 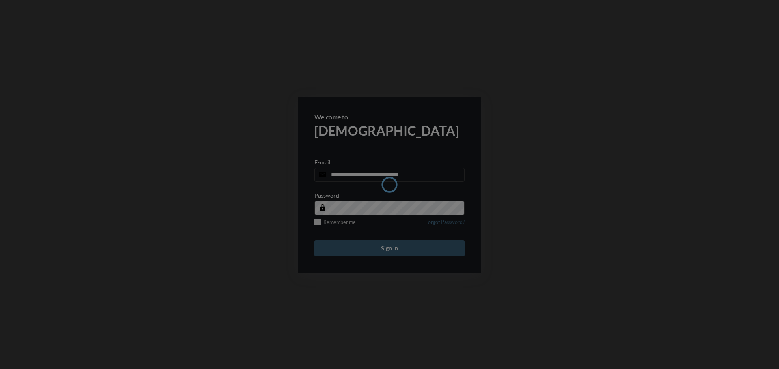 What do you see at coordinates (335, 222) in the screenshot?
I see `label: Remember me` at bounding box center [335, 222].